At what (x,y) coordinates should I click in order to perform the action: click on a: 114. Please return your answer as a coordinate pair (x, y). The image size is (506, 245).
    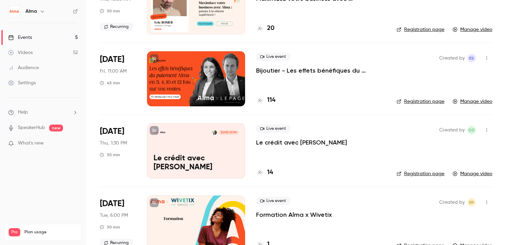
    Looking at the image, I should click on (266, 100).